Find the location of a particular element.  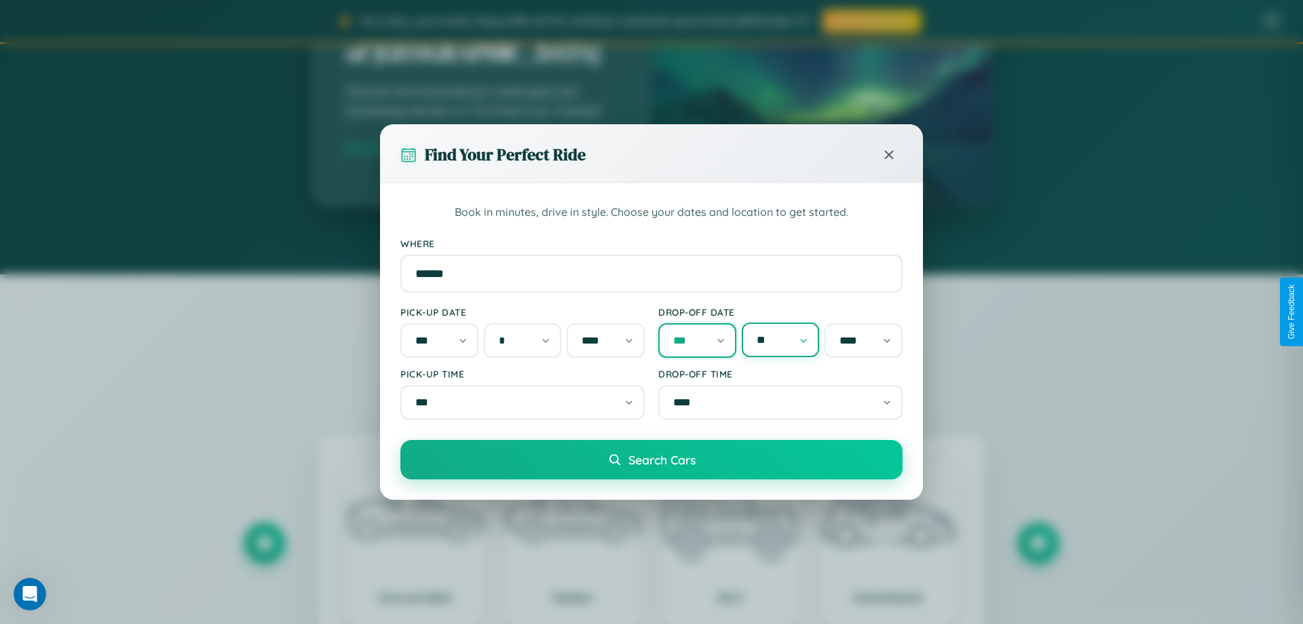

p: Book in minutes, drive in style. Choose your dates and location to get started. is located at coordinates (651, 212).